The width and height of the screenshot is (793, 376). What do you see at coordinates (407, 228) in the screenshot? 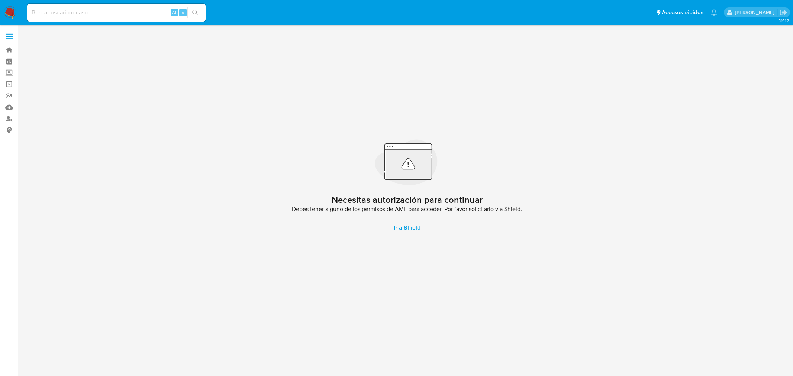
I see `span: Ir a Shield` at bounding box center [407, 228].